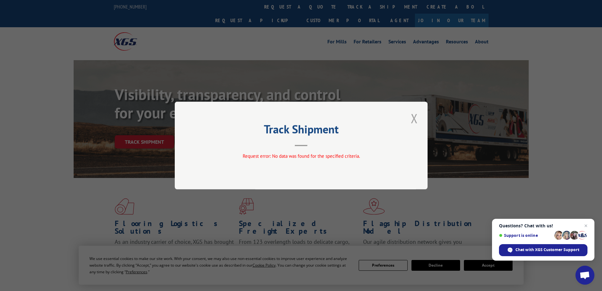 This screenshot has width=602, height=291. I want to click on button: Close modal, so click(415, 118).